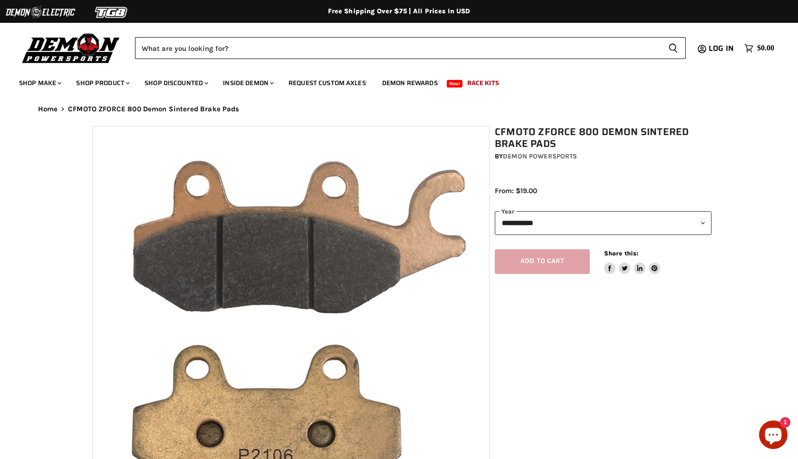  What do you see at coordinates (327, 83) in the screenshot?
I see `a: Request Custom Axles` at bounding box center [327, 83].